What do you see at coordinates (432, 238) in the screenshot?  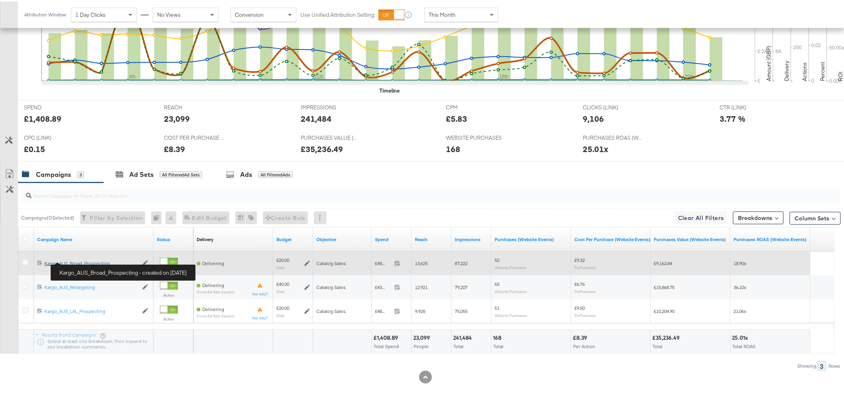 I see `a: The number of people your ad was served to.` at bounding box center [432, 238].